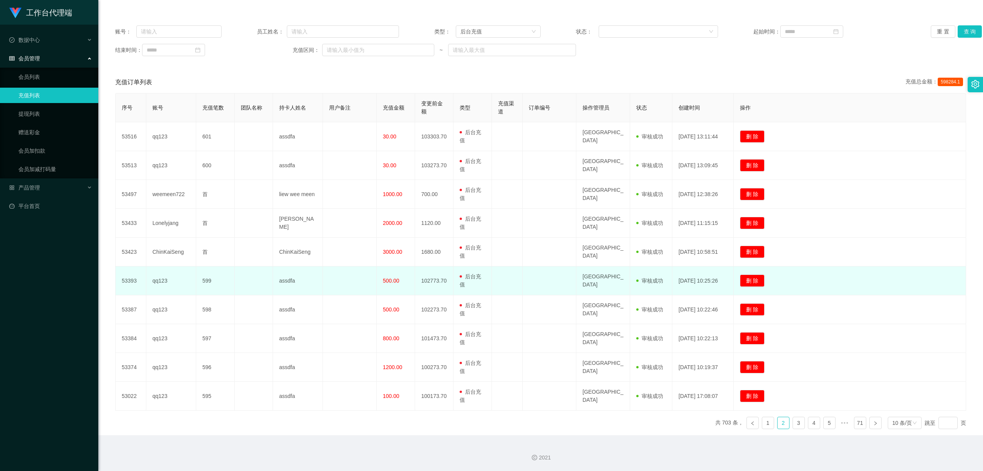 This screenshot has height=471, width=983. Describe the element at coordinates (340, 108) in the screenshot. I see `span: 用户备注` at that location.